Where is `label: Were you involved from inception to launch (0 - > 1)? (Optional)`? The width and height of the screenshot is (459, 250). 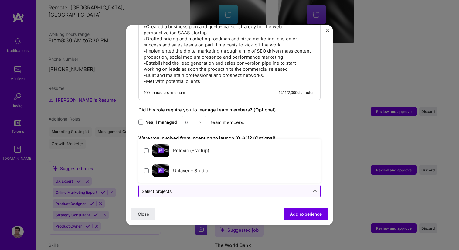
label: Were you involved from inception to launch (0 - > 1)? (Optional) is located at coordinates (207, 138).